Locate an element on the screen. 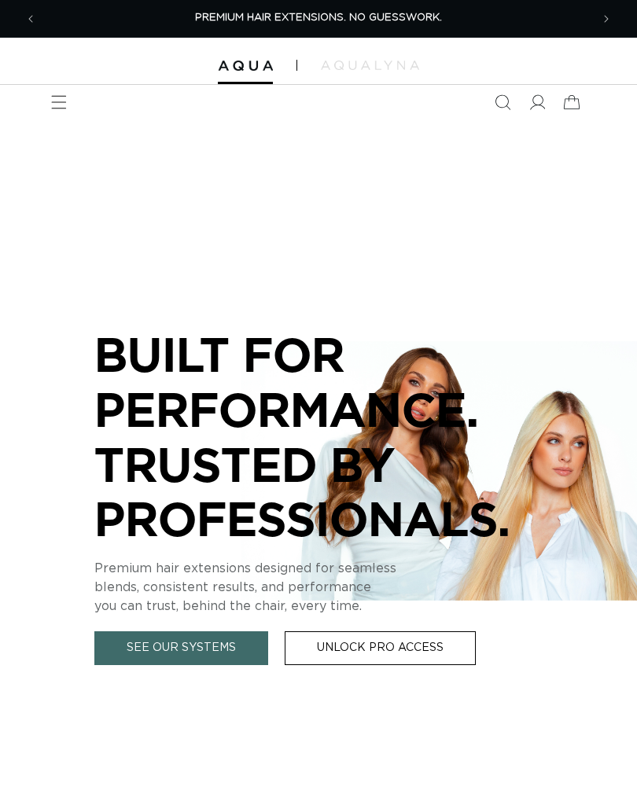 The width and height of the screenshot is (637, 794). img: Aqua Hair Extensions is located at coordinates (245, 66).